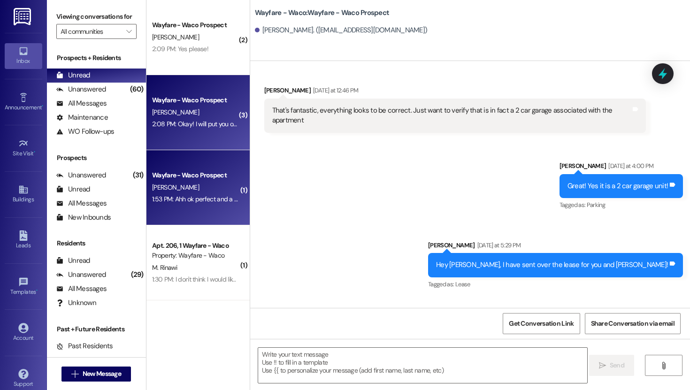 Image resolution: width=690 pixels, height=390 pixels. I want to click on a: Templates •, so click(23, 287).